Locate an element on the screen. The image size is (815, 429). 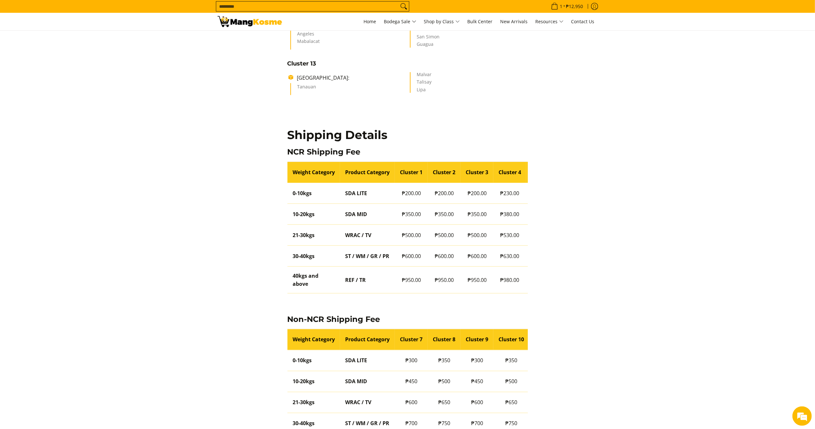
textarea: Type your message and hit 'Enter' is located at coordinates (63, 187).